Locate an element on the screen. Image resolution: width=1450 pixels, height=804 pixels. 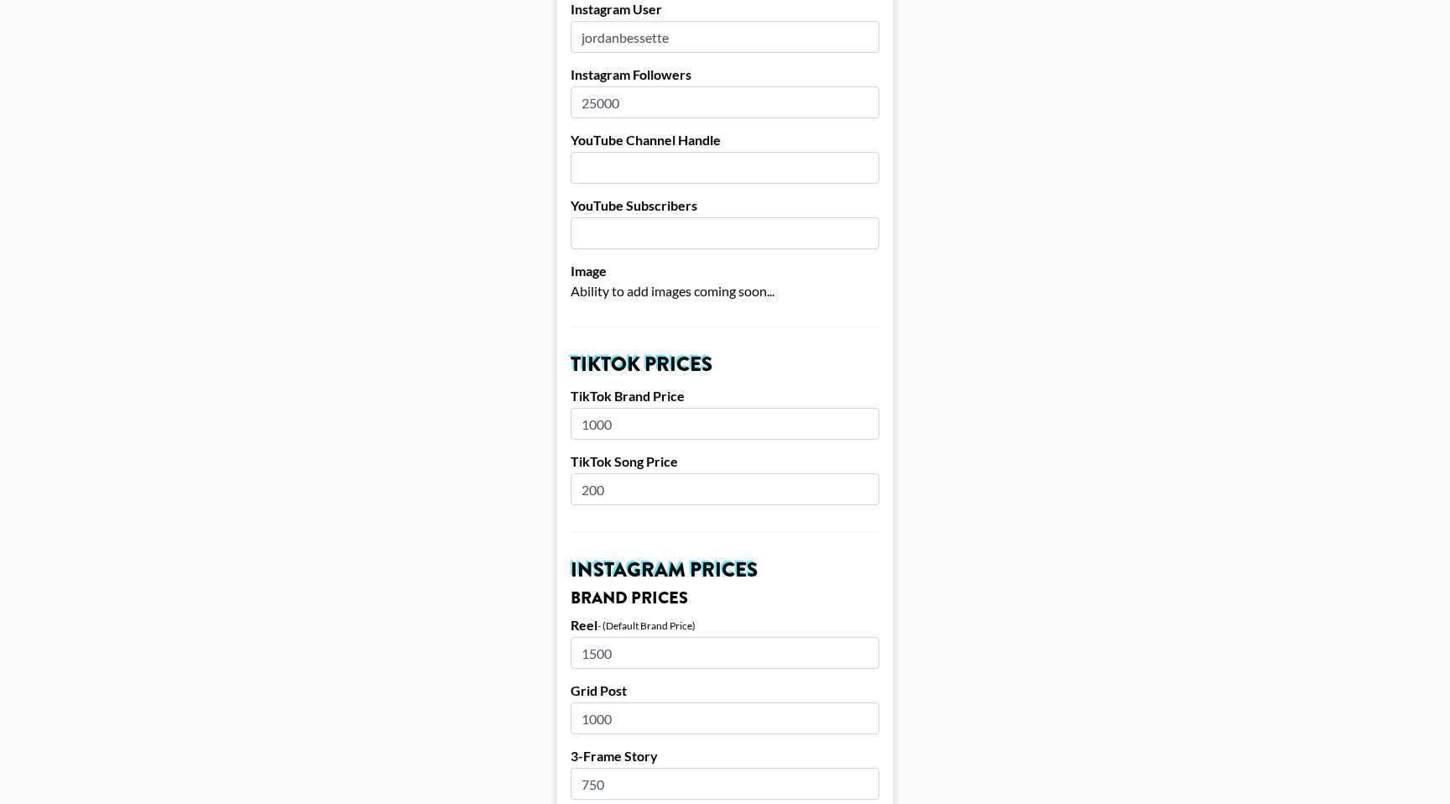
h2: TikTok Prices is located at coordinates (725, 364).